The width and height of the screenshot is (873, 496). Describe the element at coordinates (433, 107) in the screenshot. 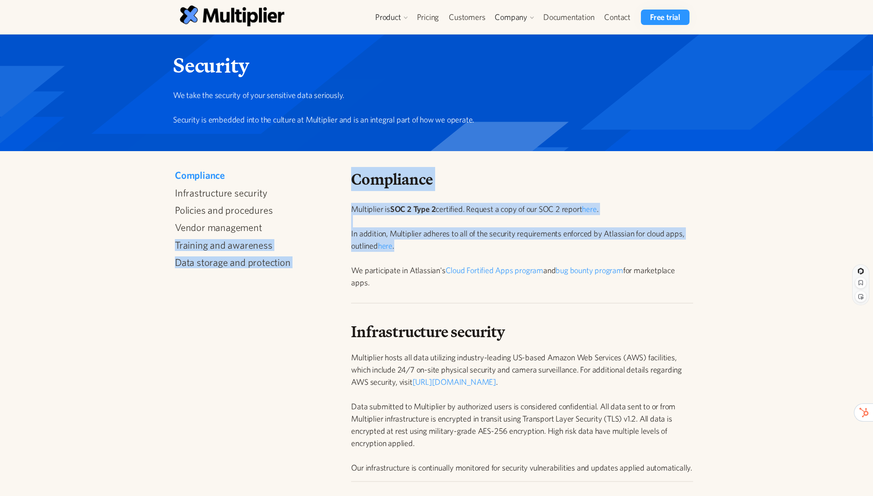

I see `p: We take the security of your sensitive data seriously. Security is embedded into the culture at M...` at that location.